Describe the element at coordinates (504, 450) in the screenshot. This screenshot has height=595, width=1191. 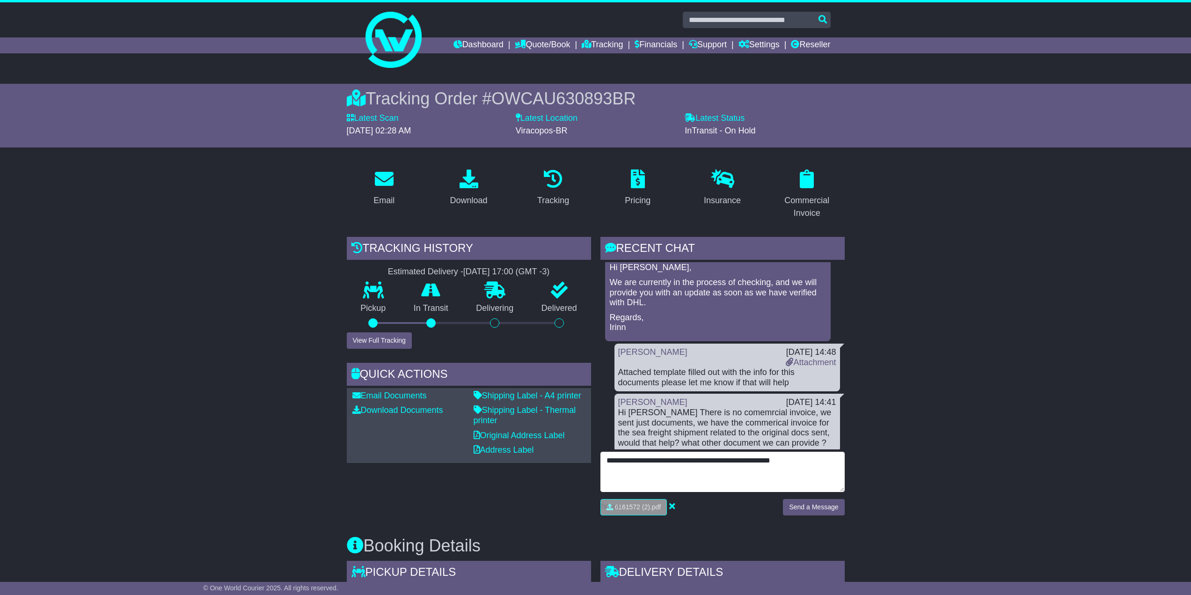
I see `a: Address Label` at that location.